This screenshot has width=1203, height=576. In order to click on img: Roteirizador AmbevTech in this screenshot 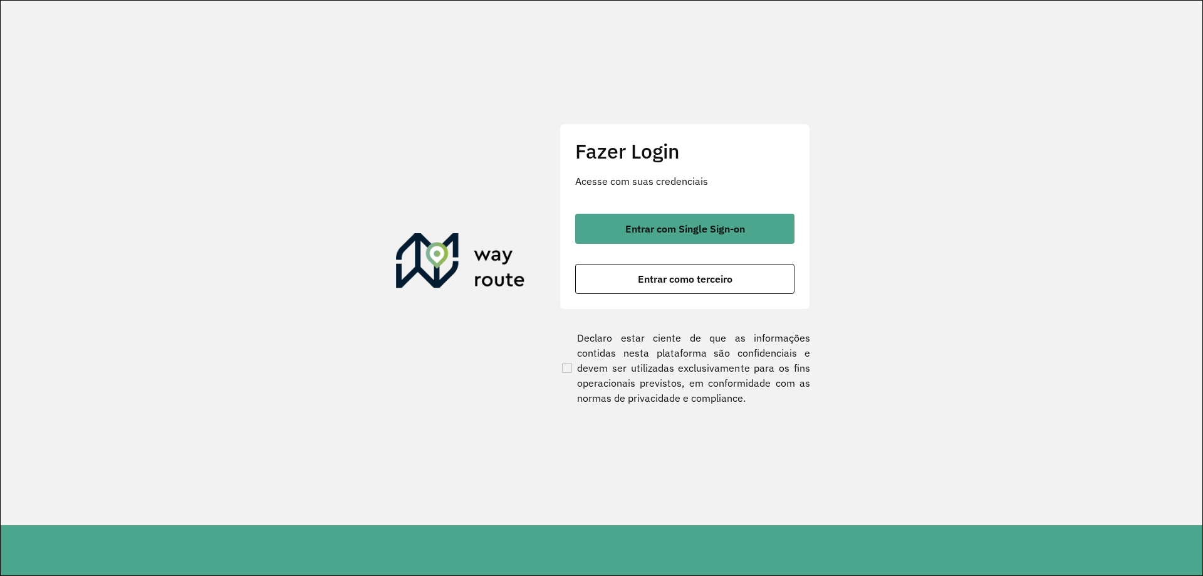, I will do `click(461, 263)`.